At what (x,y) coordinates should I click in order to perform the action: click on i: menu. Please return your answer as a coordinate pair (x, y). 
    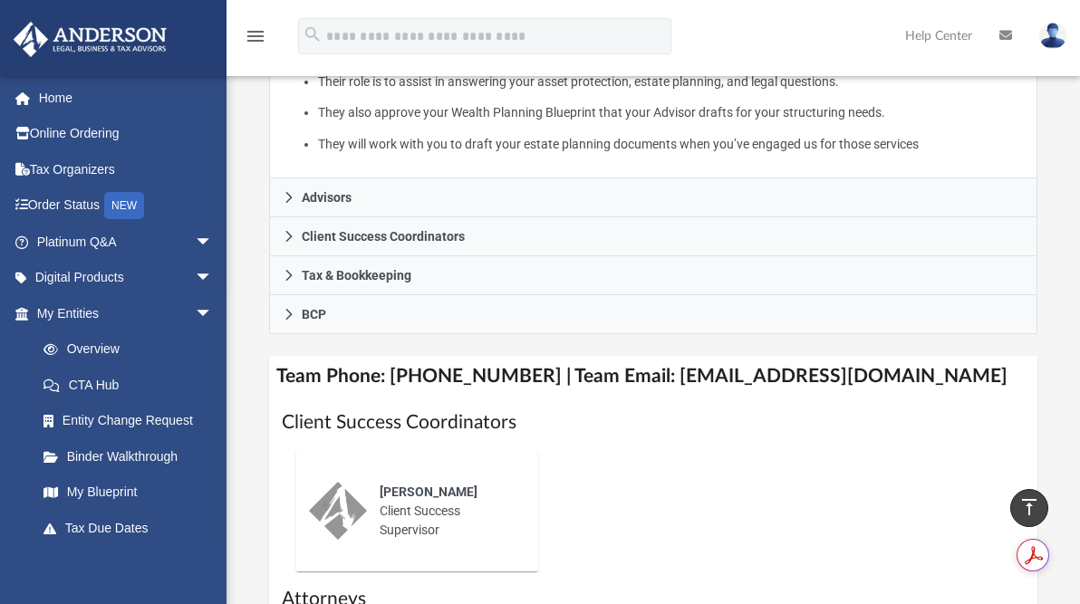
    Looking at the image, I should click on (256, 36).